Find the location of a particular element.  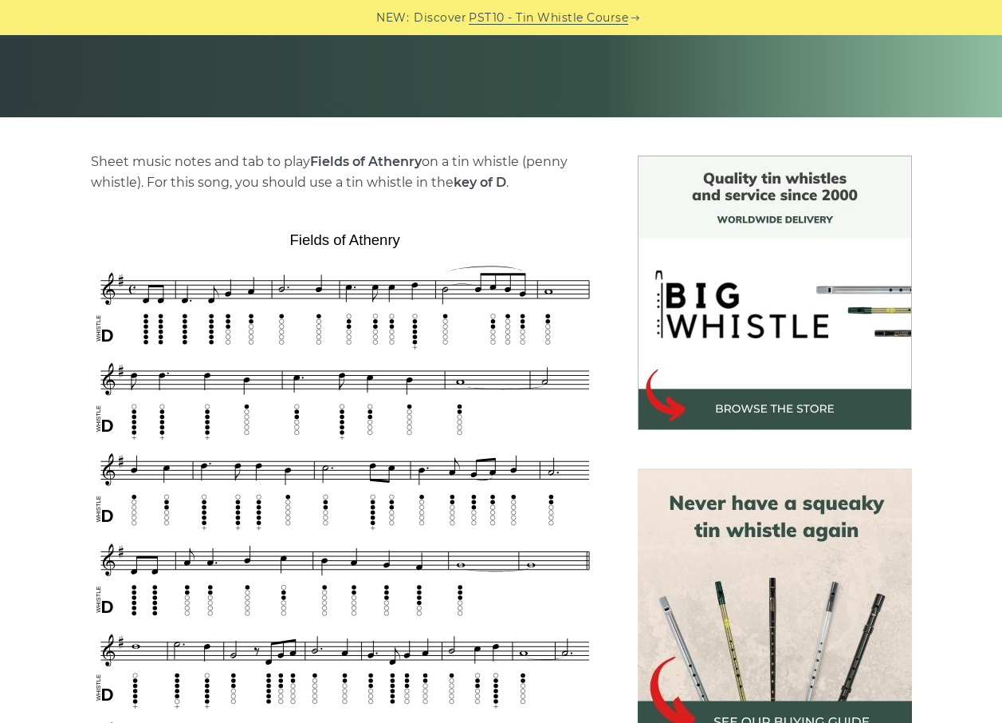

a: PST10 - Tin Whistle Course is located at coordinates (549, 18).